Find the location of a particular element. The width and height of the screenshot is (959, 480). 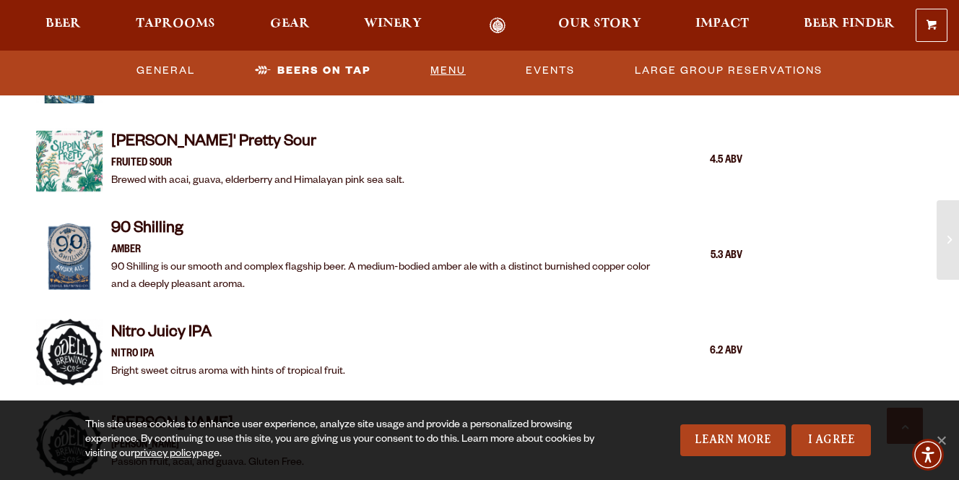

a: Beers On Tap is located at coordinates (313, 71).